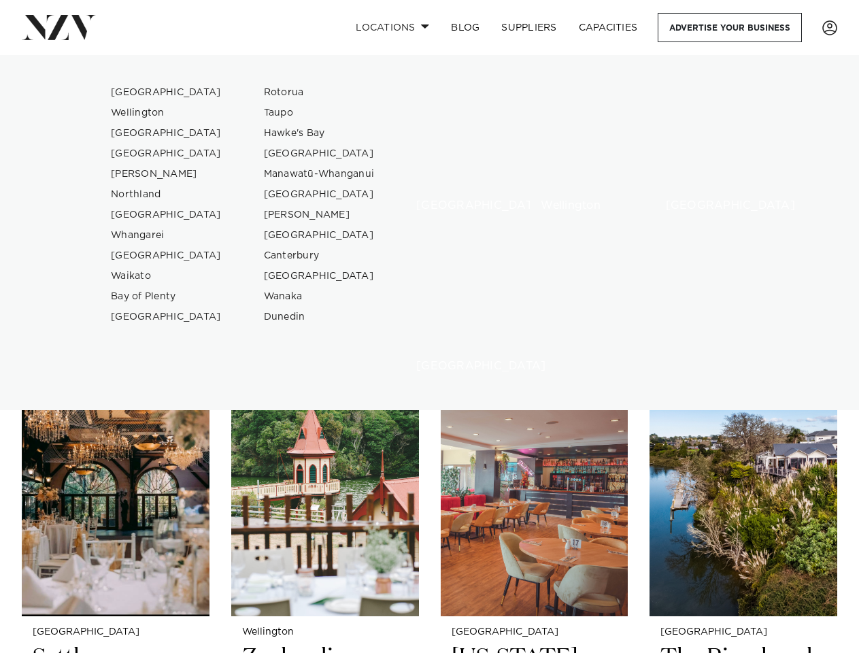  What do you see at coordinates (730, 27) in the screenshot?
I see `a: Advertise your business` at bounding box center [730, 27].